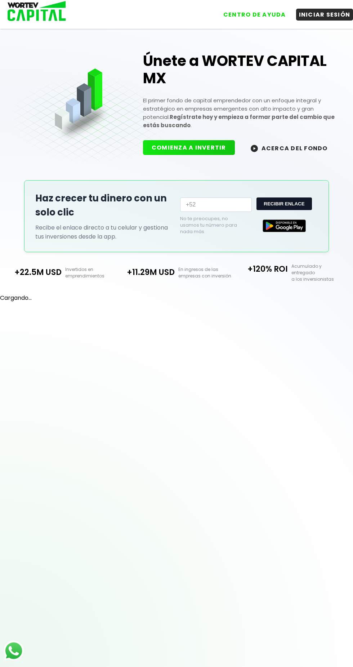 This screenshot has width=353, height=667. I want to click on p: +11.29M USD, so click(147, 272).